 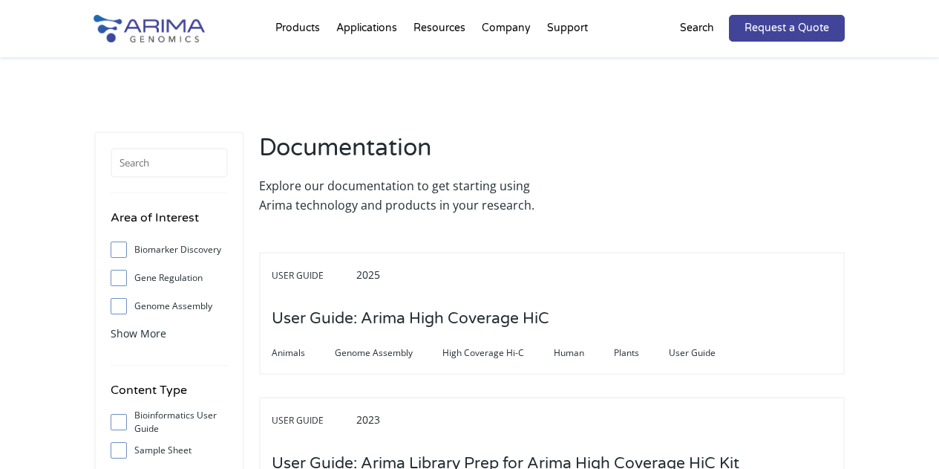 I want to click on span: Plants, so click(x=642, y=353).